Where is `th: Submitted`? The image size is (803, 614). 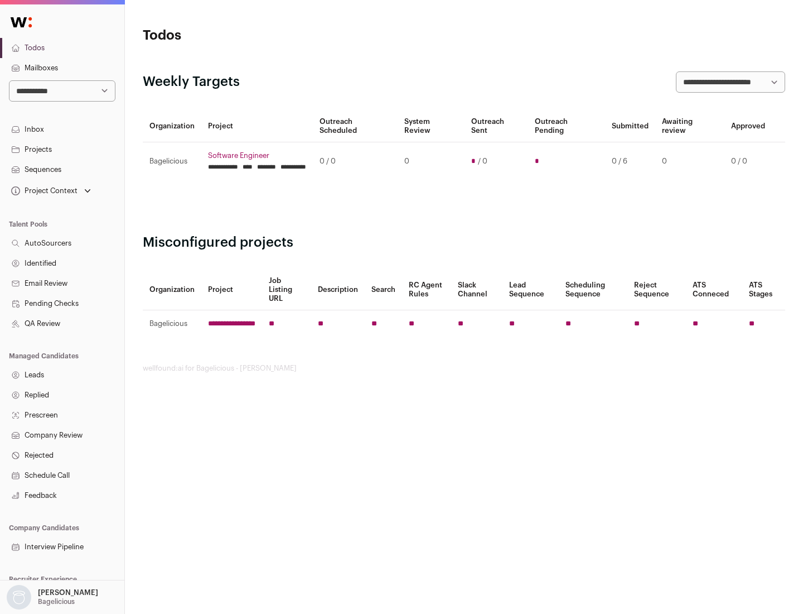 th: Submitted is located at coordinates (630, 126).